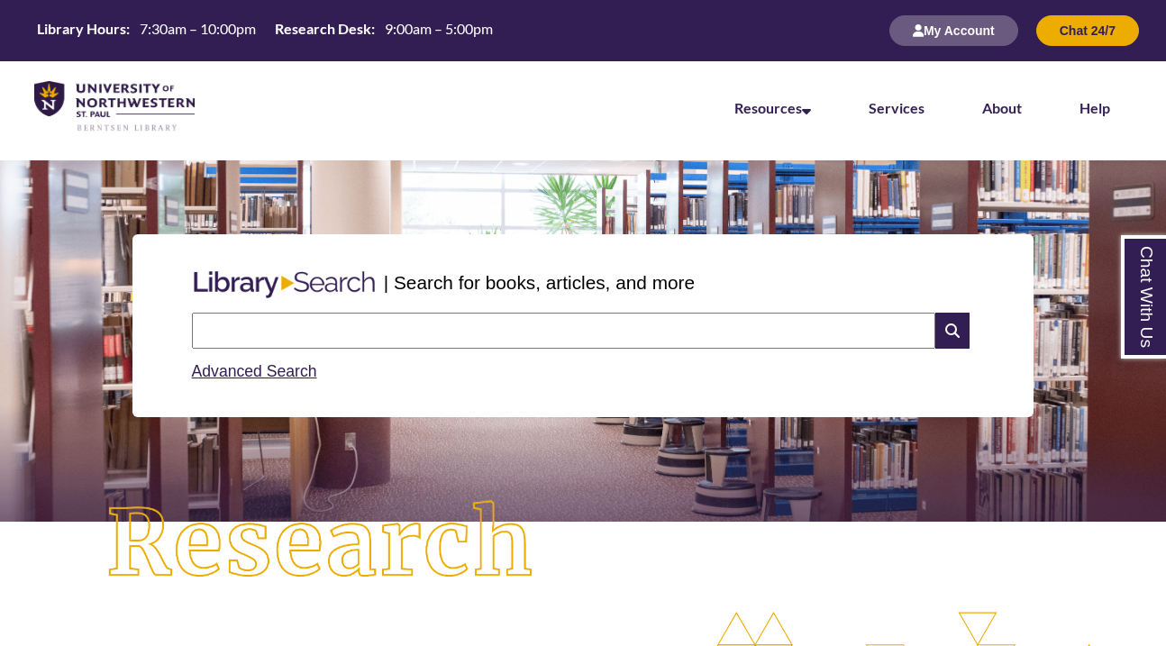  What do you see at coordinates (1002, 107) in the screenshot?
I see `a: About` at bounding box center [1002, 107].